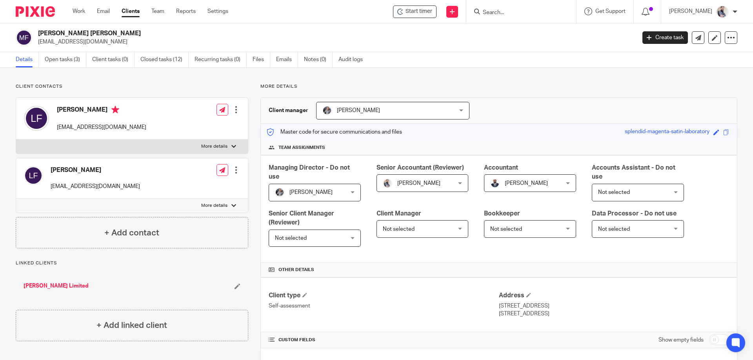 This screenshot has width=753, height=360. I want to click on input: Search, so click(517, 13).